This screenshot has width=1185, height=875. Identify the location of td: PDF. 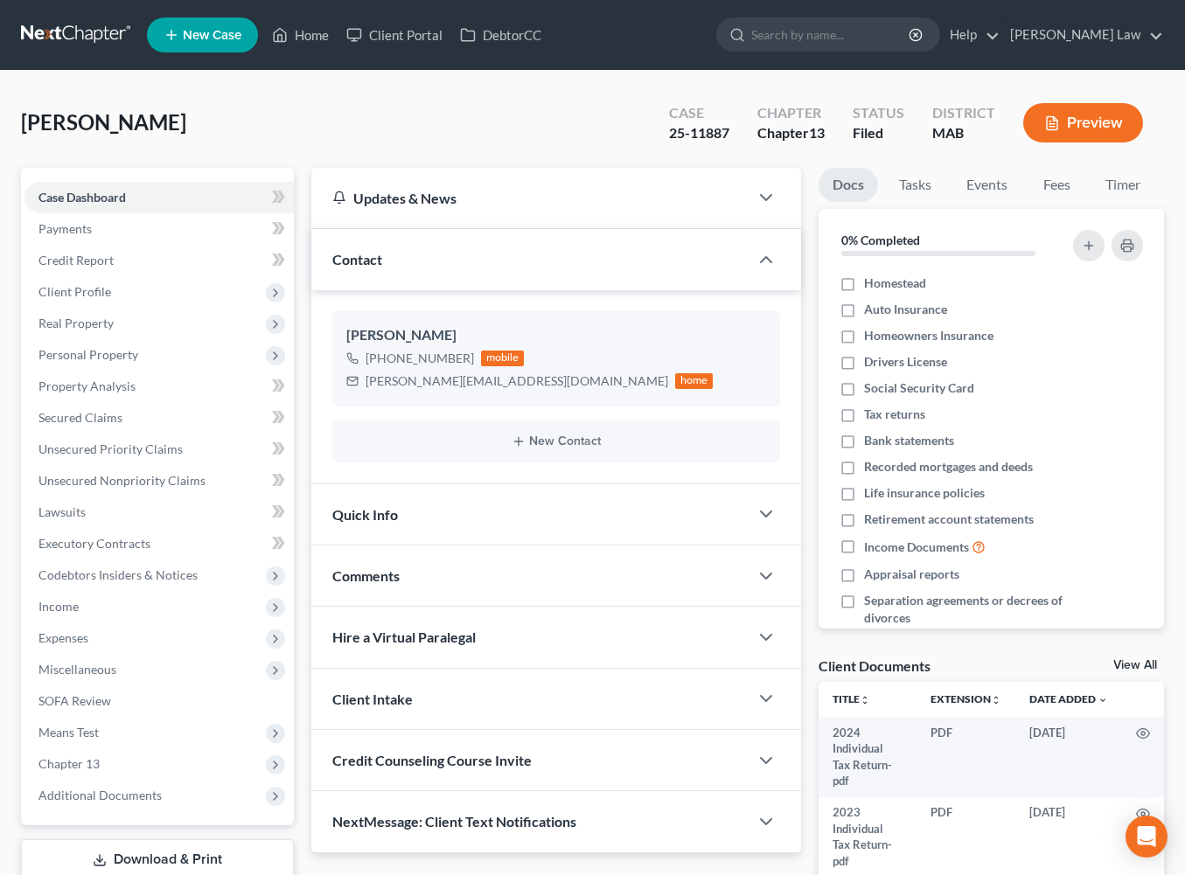
(965, 757).